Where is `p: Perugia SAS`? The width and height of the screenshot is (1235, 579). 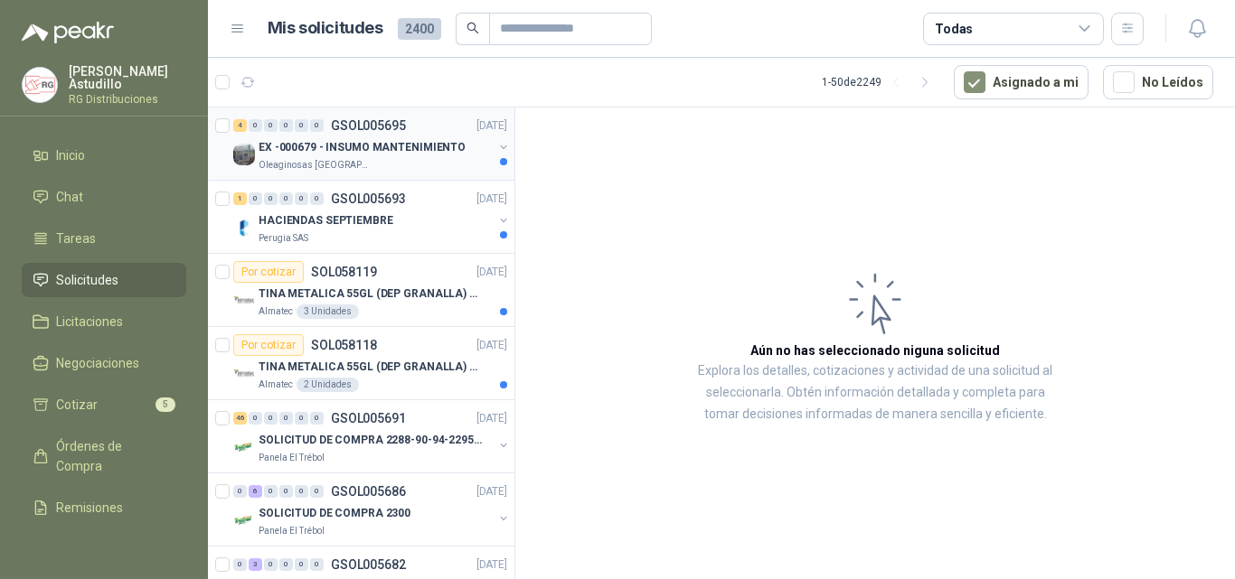 p: Perugia SAS is located at coordinates (283, 239).